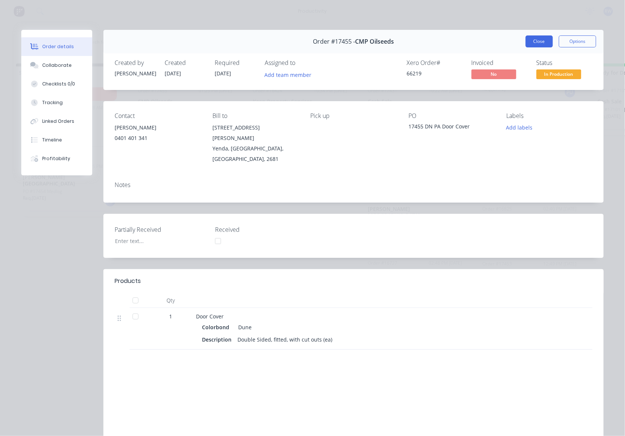 The image size is (625, 436). What do you see at coordinates (435, 63) in the screenshot?
I see `div: Xero Order #` at bounding box center [435, 63].